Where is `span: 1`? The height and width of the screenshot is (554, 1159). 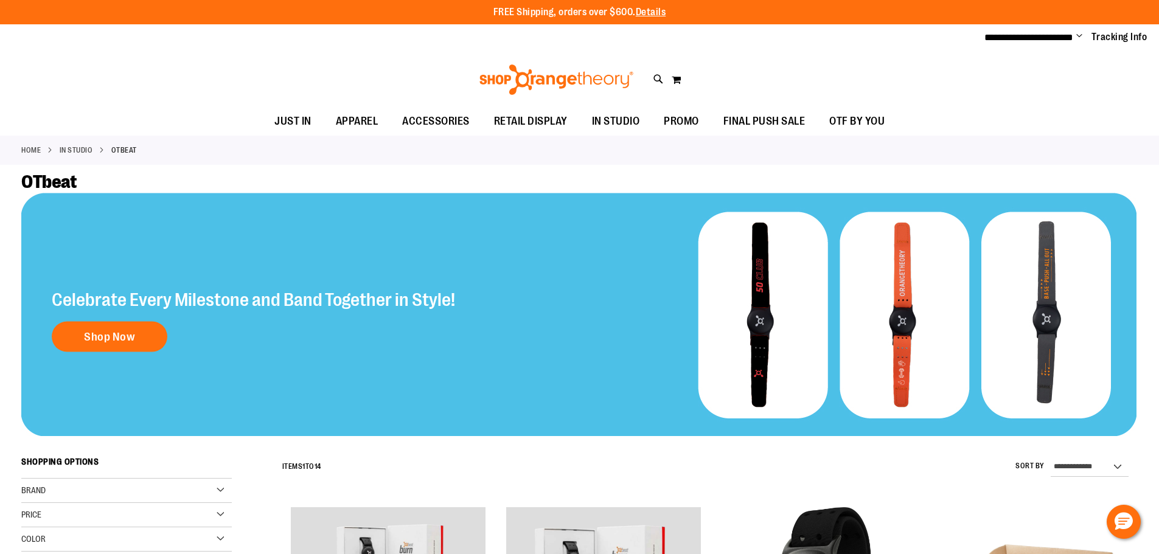
span: 1 is located at coordinates (304, 467).